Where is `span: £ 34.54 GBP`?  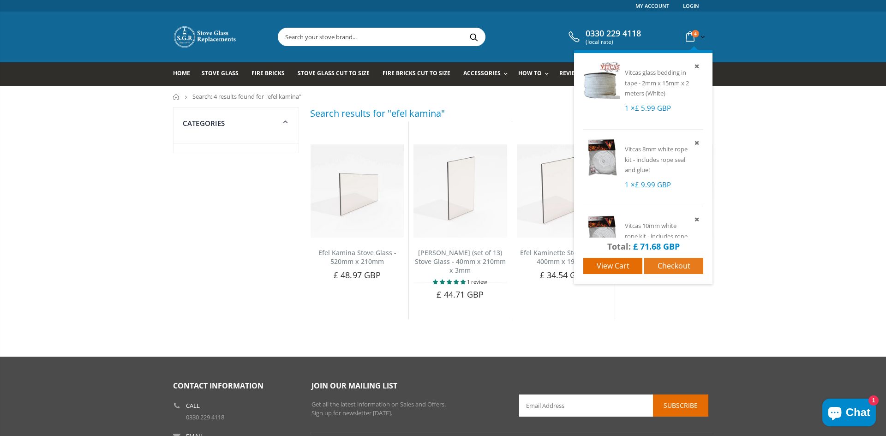
span: £ 34.54 GBP is located at coordinates (564, 275).